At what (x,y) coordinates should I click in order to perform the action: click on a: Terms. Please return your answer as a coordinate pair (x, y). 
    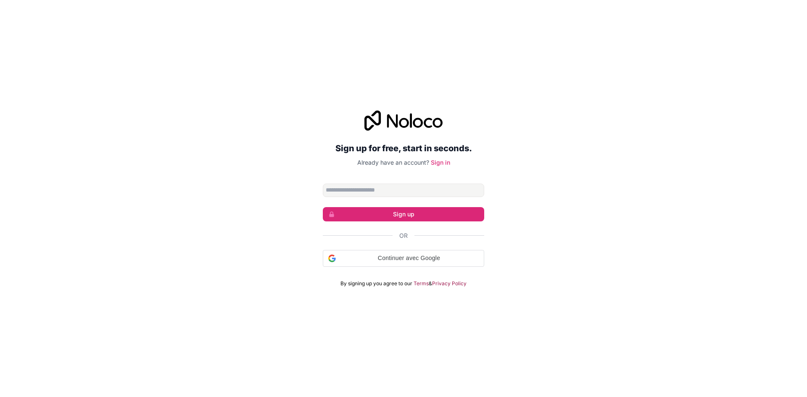
    Looking at the image, I should click on (421, 284).